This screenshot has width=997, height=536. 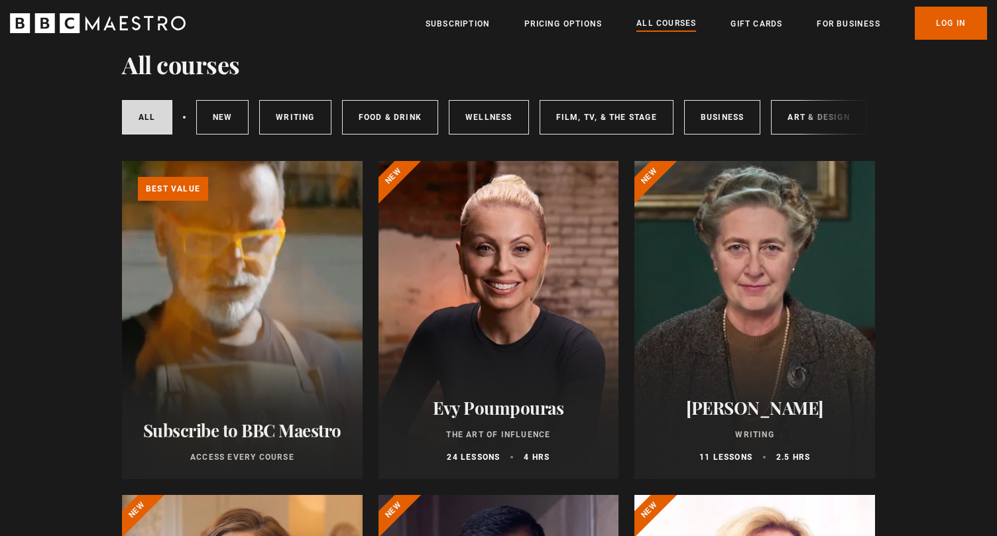 What do you see at coordinates (818, 117) in the screenshot?
I see `a: Art & Design` at bounding box center [818, 117].